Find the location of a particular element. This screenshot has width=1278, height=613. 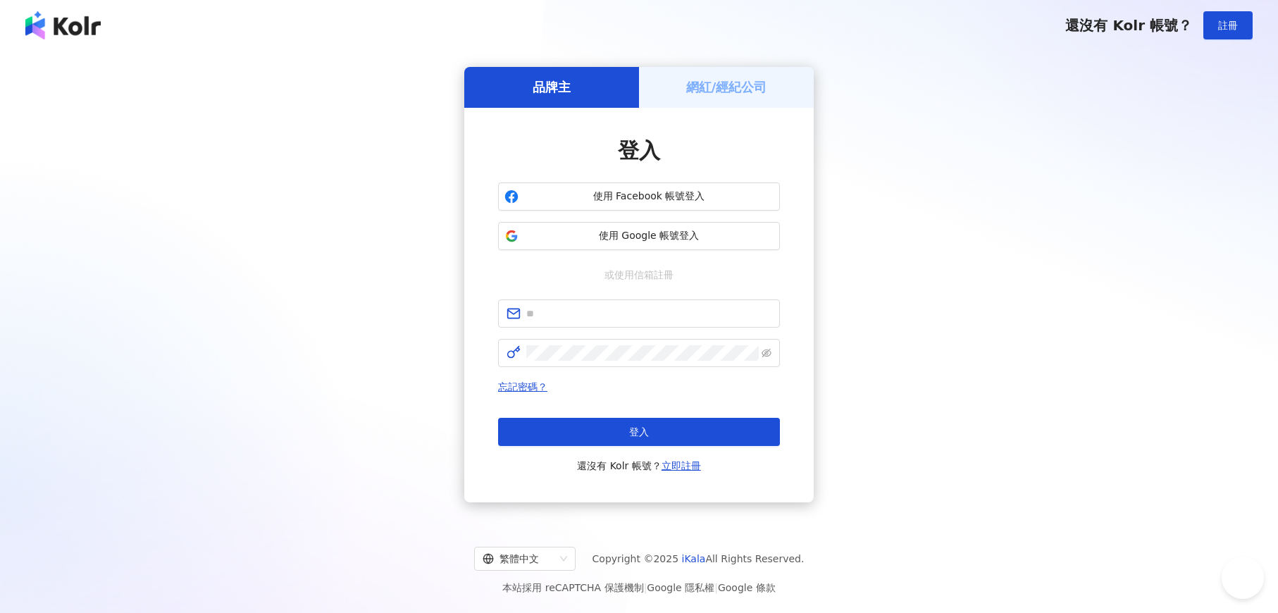

button: 使用 Google 帳號登入 is located at coordinates (639, 236).